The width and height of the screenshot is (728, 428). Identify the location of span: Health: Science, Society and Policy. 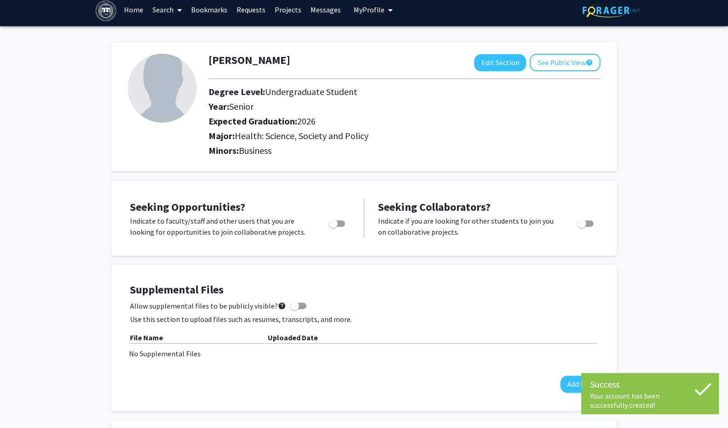
(301, 135).